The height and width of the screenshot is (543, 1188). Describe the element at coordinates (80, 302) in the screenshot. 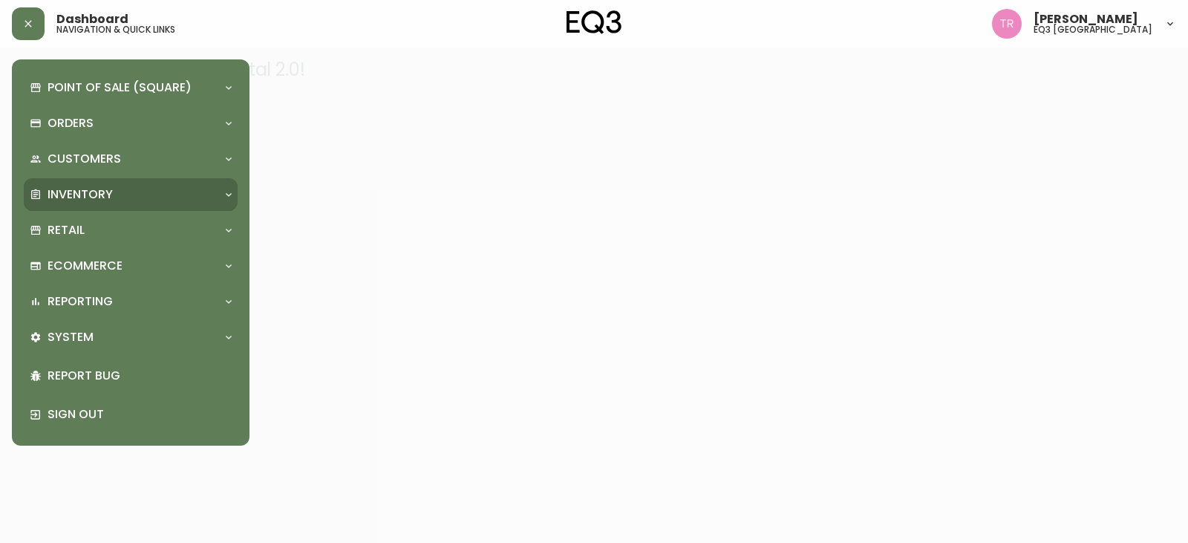

I see `p: Reporting` at that location.